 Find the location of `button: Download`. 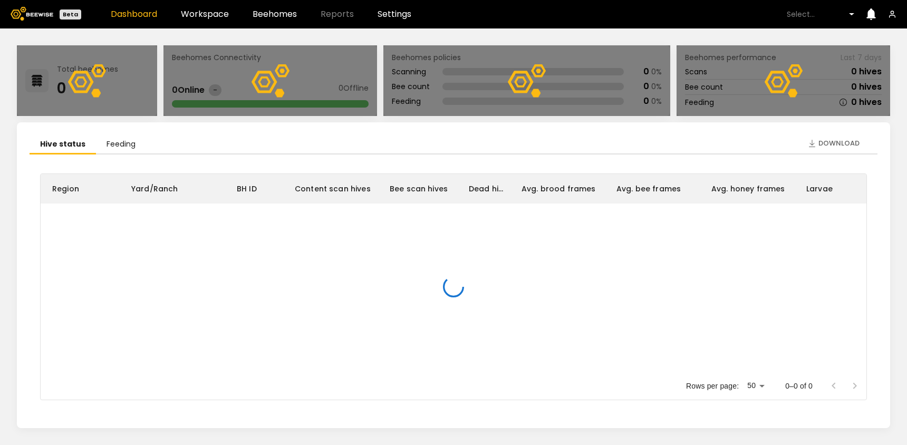

button: Download is located at coordinates (834, 143).